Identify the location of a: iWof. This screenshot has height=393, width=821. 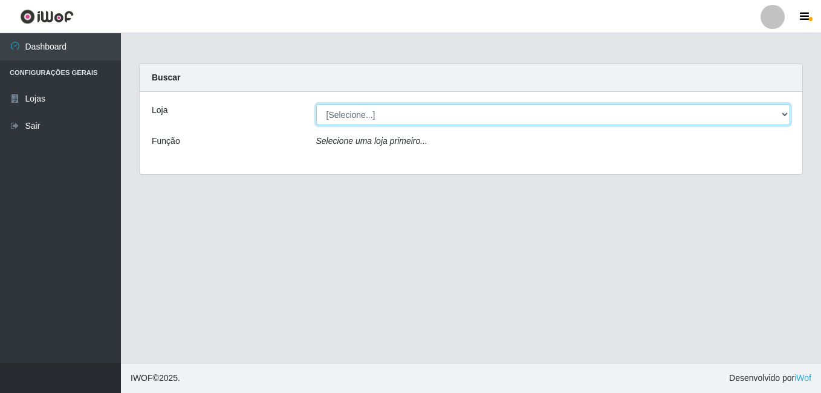
(803, 378).